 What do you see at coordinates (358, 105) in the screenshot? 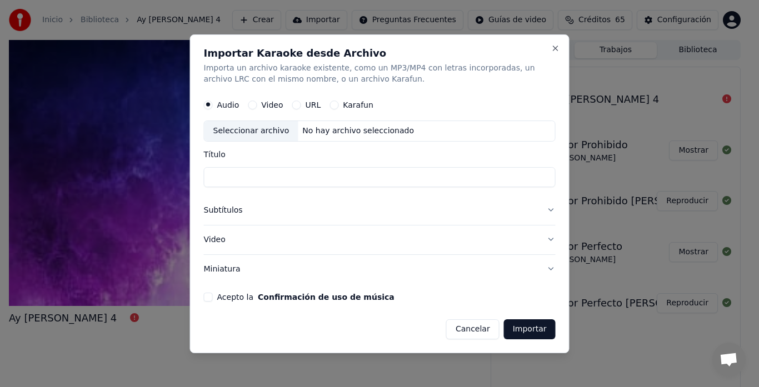
I see `label: Karafun` at bounding box center [358, 105].